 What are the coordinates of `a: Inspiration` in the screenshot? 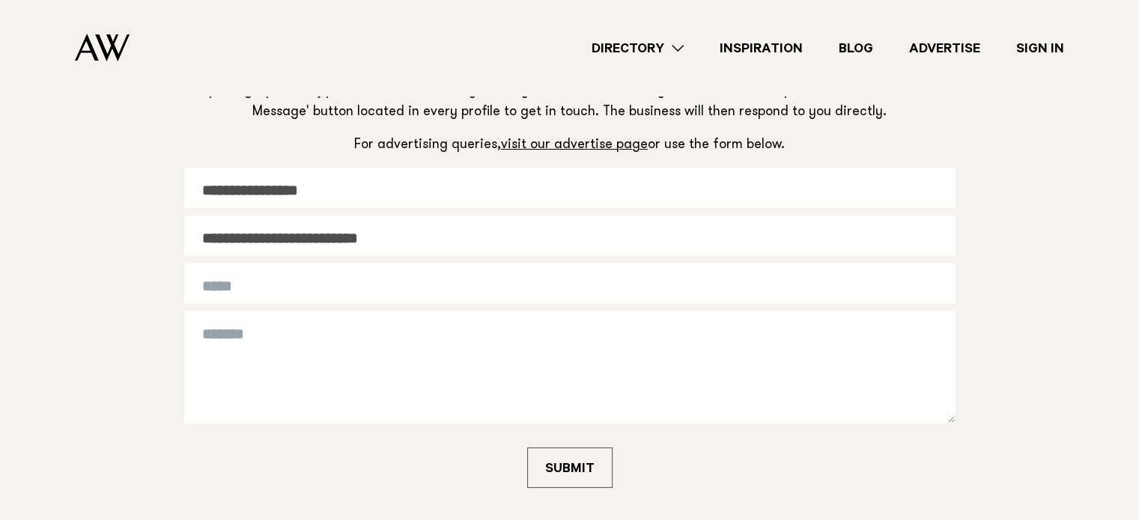 It's located at (761, 48).